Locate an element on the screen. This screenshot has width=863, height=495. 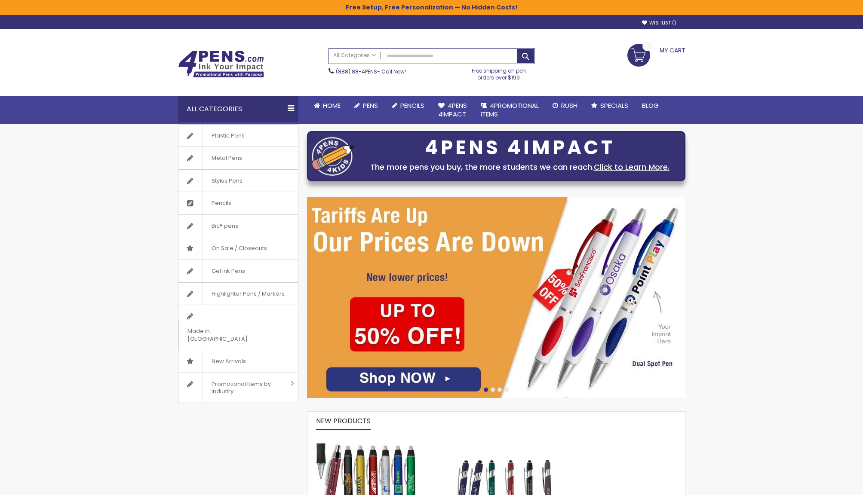
div: Free shipping on pen orders over $199 is located at coordinates (499, 73).